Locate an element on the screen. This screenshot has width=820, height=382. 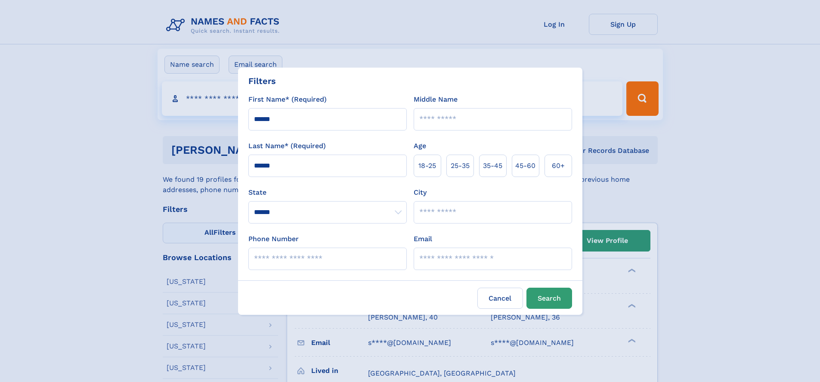
span: 60+ is located at coordinates (558, 166).